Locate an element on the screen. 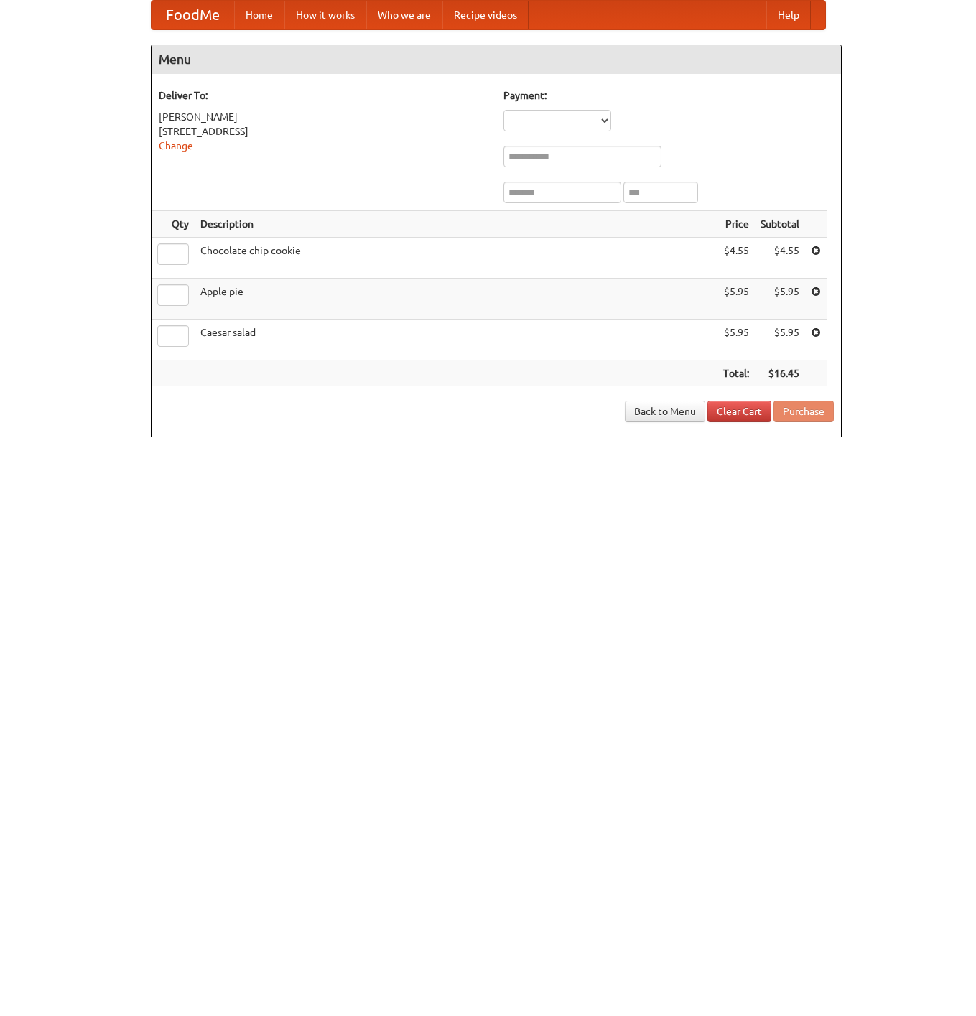  h5: Payment: is located at coordinates (669, 96).